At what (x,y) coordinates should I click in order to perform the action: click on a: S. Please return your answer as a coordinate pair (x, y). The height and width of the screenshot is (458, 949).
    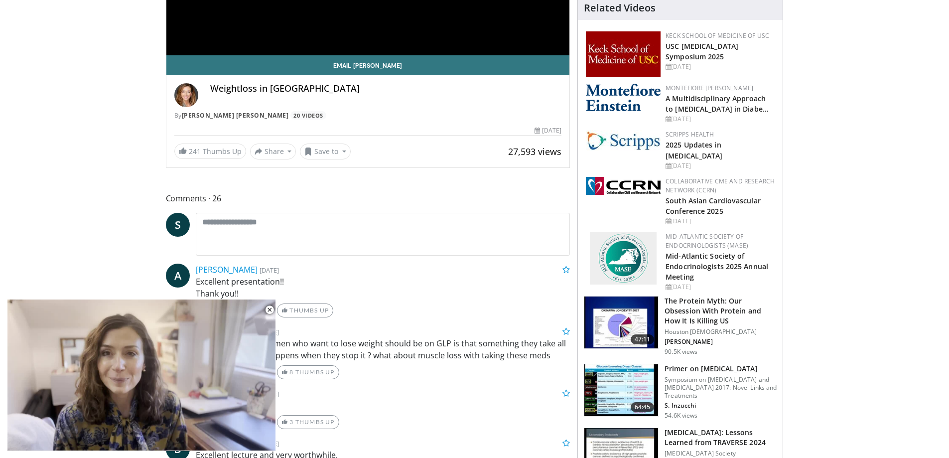
    Looking at the image, I should click on (178, 225).